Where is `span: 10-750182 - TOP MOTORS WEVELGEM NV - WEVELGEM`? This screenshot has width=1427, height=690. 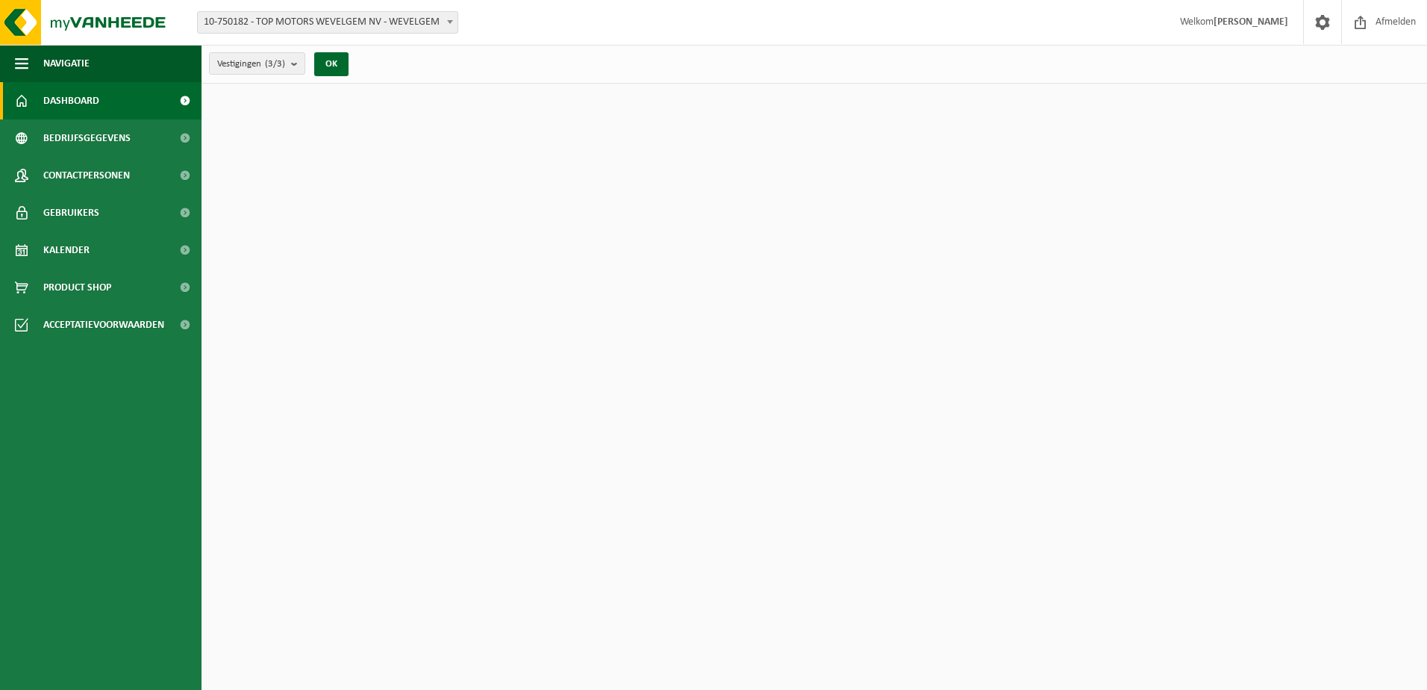
span: 10-750182 - TOP MOTORS WEVELGEM NV - WEVELGEM is located at coordinates (328, 22).